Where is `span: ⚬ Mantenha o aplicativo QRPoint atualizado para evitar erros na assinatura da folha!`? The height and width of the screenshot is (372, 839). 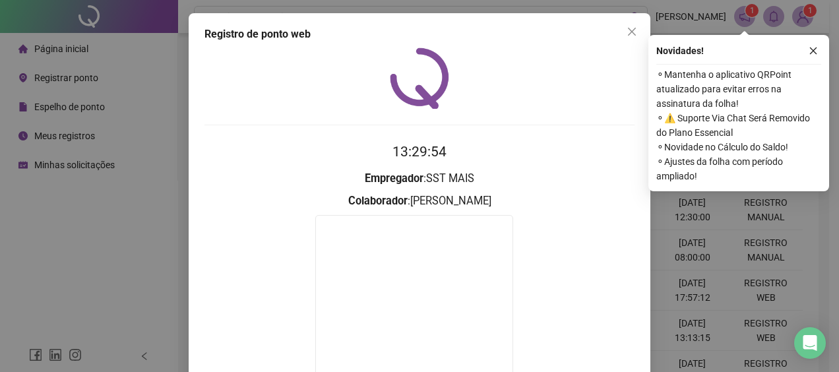 span: ⚬ Mantenha o aplicativo QRPoint atualizado para evitar erros na assinatura da folha! is located at coordinates (738, 89).